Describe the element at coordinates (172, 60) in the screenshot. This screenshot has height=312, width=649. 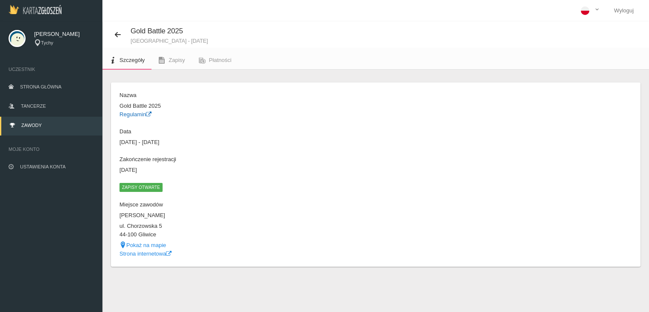
I see `a: Zapisy` at that location.